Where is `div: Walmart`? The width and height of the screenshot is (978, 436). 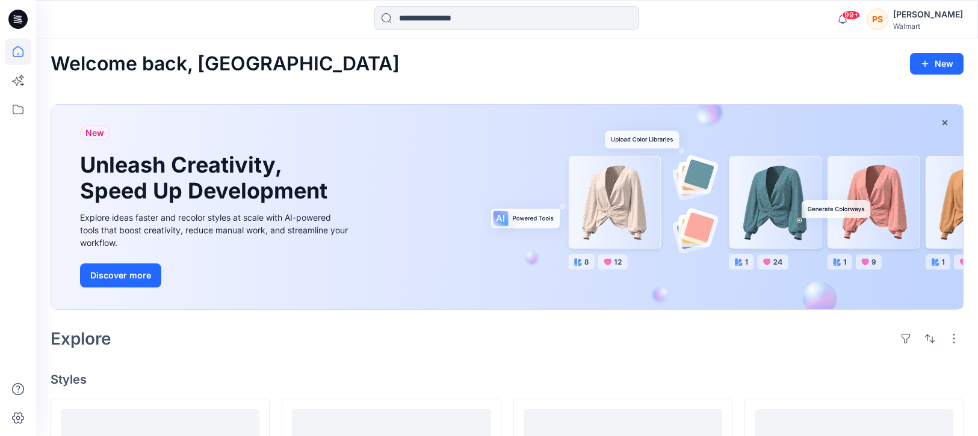
div: Walmart is located at coordinates (928, 26).